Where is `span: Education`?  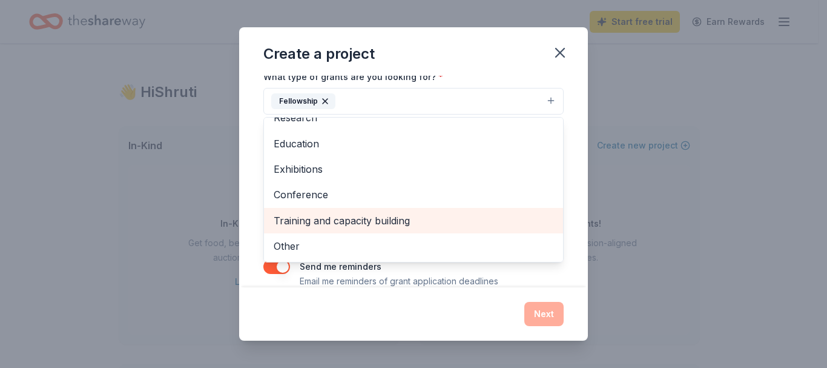
span: Education is located at coordinates (414, 144).